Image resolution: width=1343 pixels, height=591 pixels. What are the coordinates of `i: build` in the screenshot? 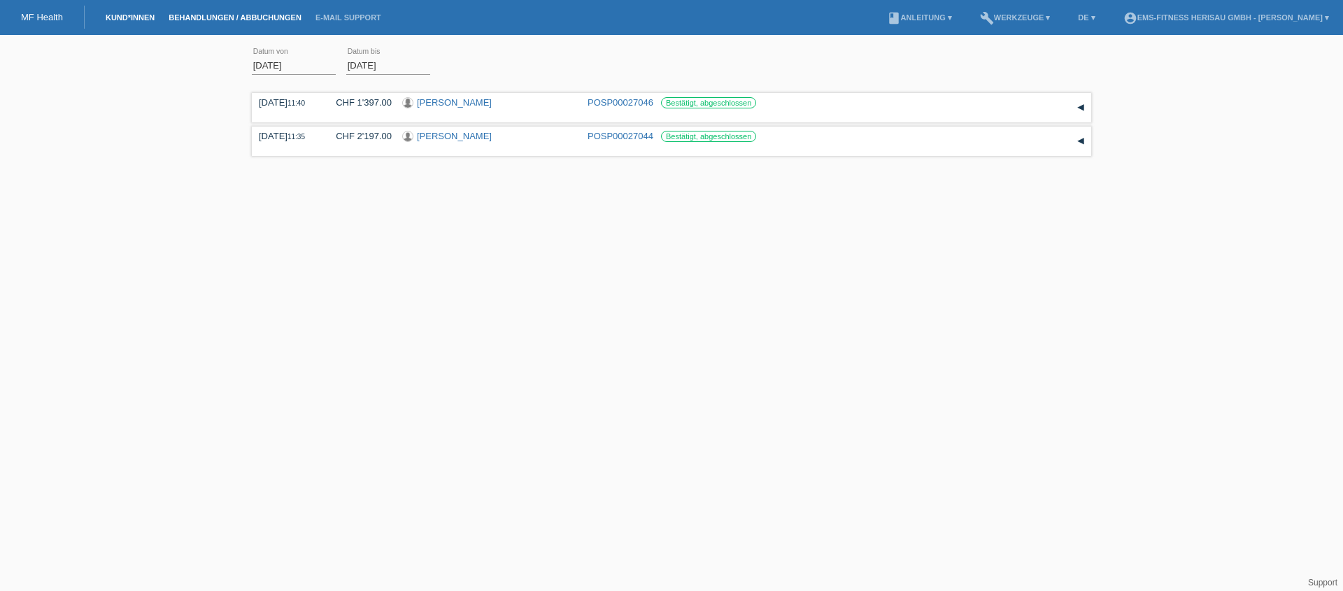 It's located at (987, 18).